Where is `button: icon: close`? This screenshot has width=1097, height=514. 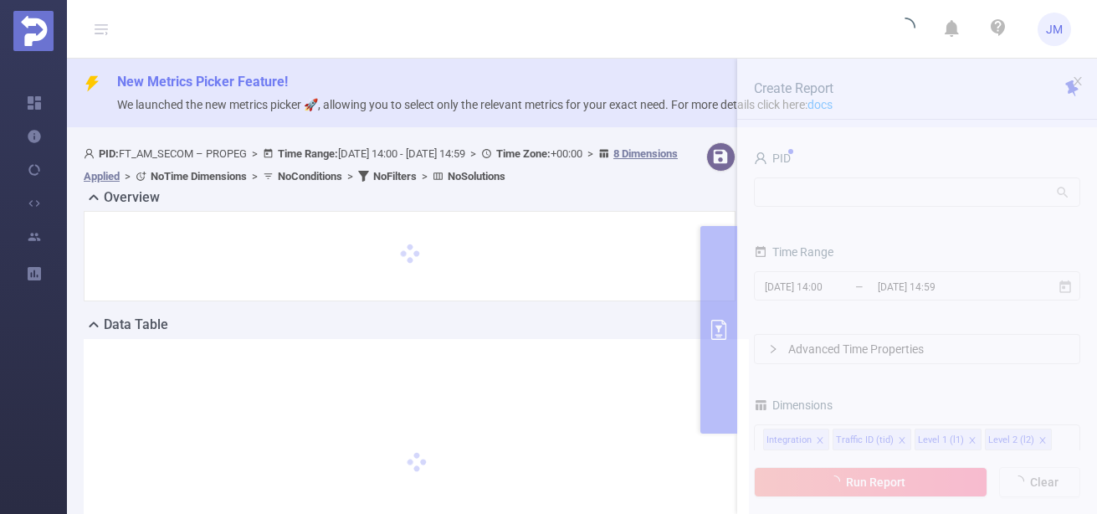
button: icon: close is located at coordinates (1078, 81).